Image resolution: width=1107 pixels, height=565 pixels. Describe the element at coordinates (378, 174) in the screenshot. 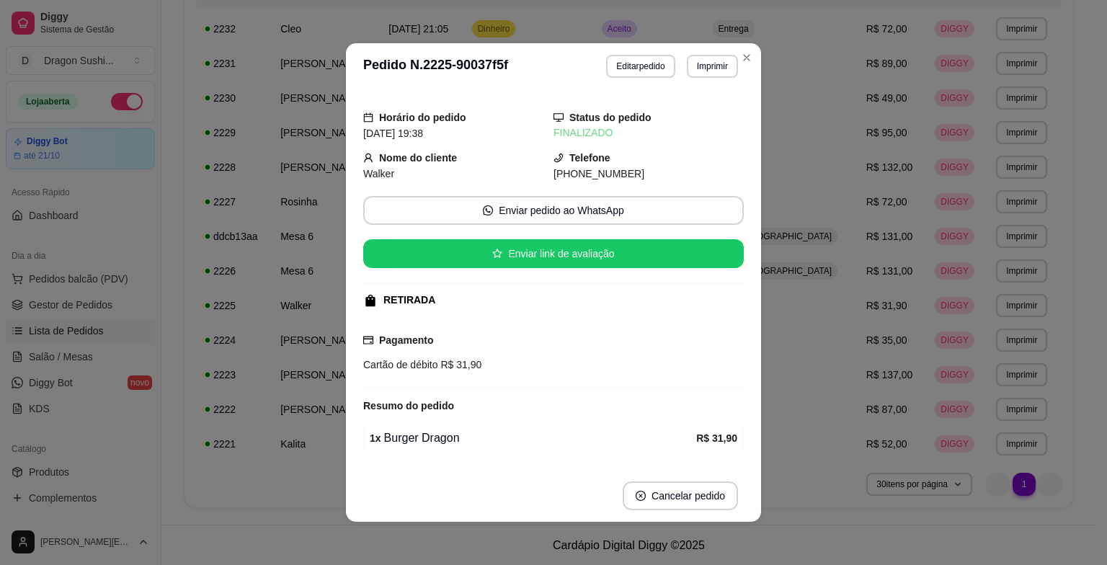

I see `span: Walker` at that location.